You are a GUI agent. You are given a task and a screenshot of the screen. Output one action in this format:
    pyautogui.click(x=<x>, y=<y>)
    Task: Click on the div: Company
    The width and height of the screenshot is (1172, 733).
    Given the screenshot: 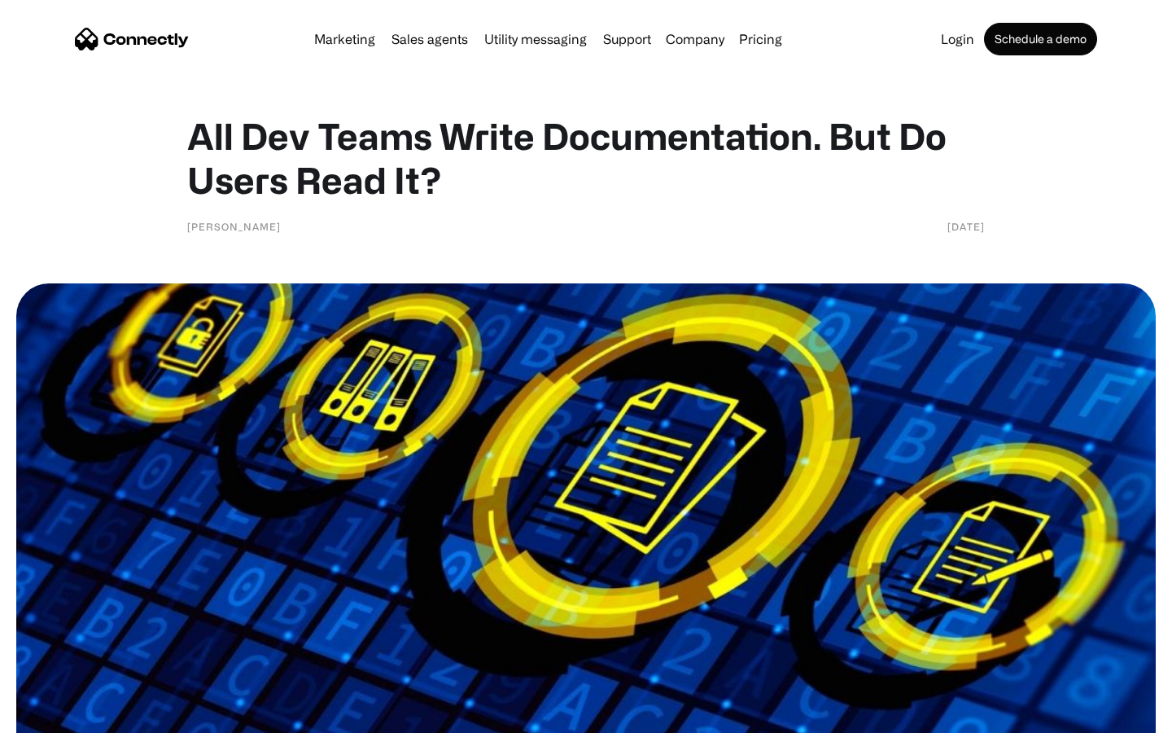 What is the action you would take?
    pyautogui.click(x=695, y=39)
    